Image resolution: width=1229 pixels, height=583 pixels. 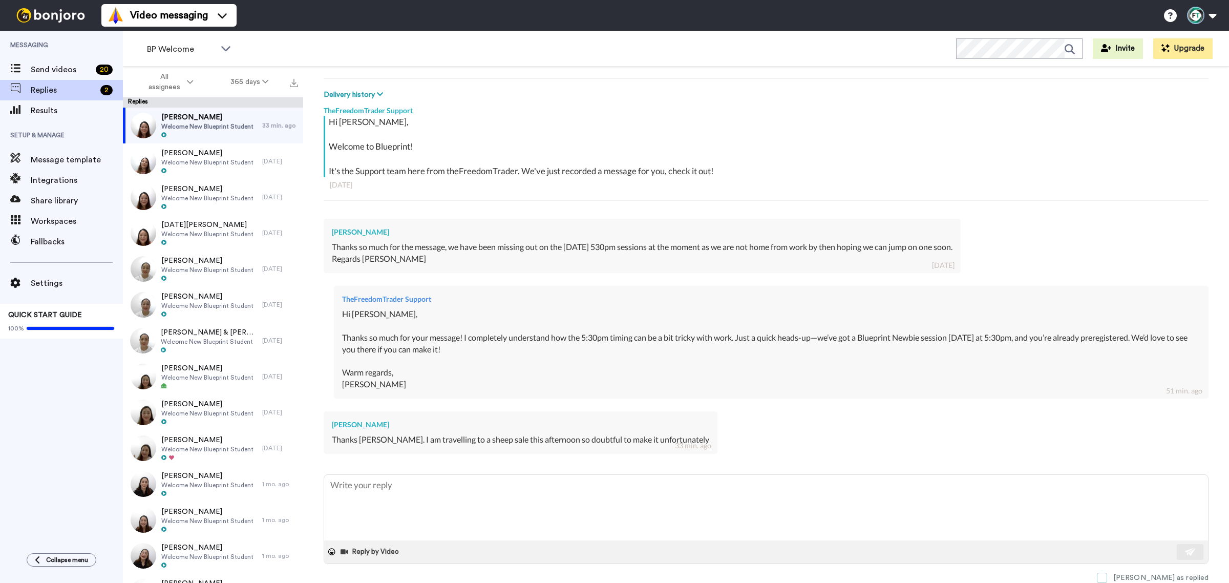 I want to click on img: 393785d3-df27-4df7-997f-47224df94af9-thumb.jpg, so click(x=143, y=126).